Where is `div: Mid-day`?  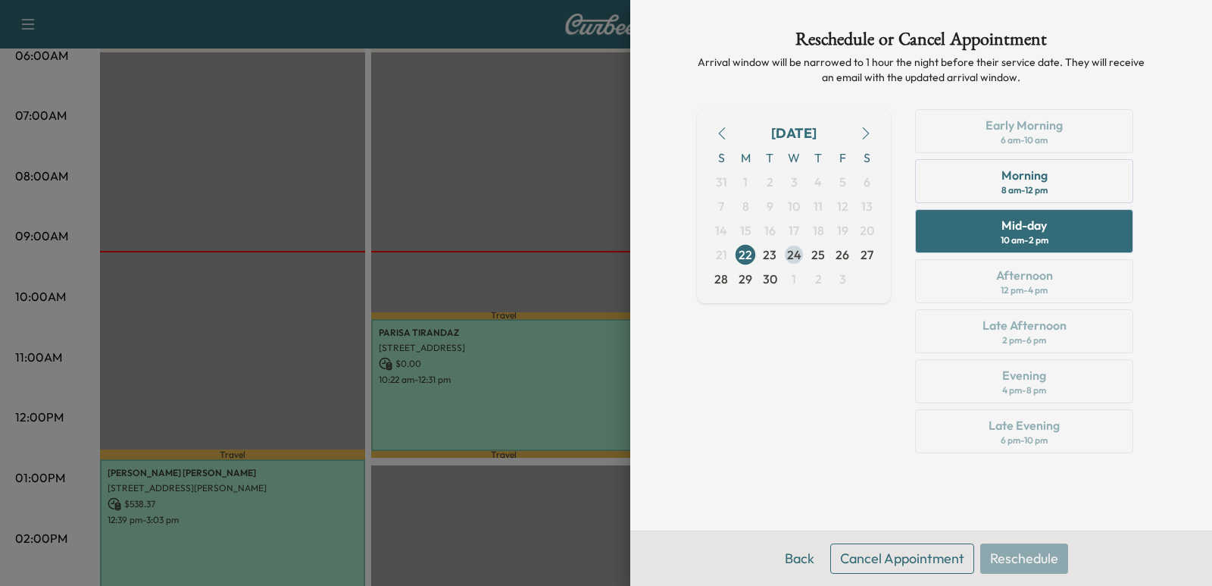
div: Mid-day is located at coordinates (1025, 225).